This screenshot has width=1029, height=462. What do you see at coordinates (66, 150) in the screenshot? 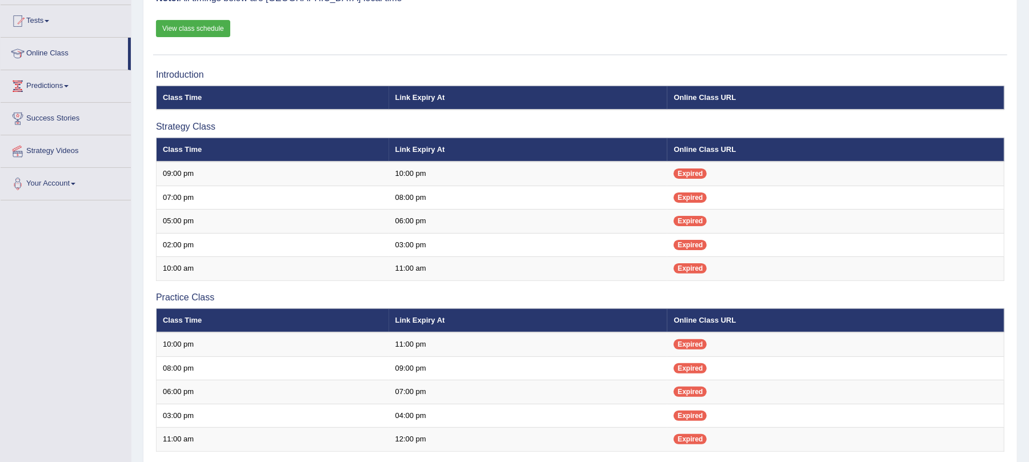
I see `a: Strategy Videos` at bounding box center [66, 150].